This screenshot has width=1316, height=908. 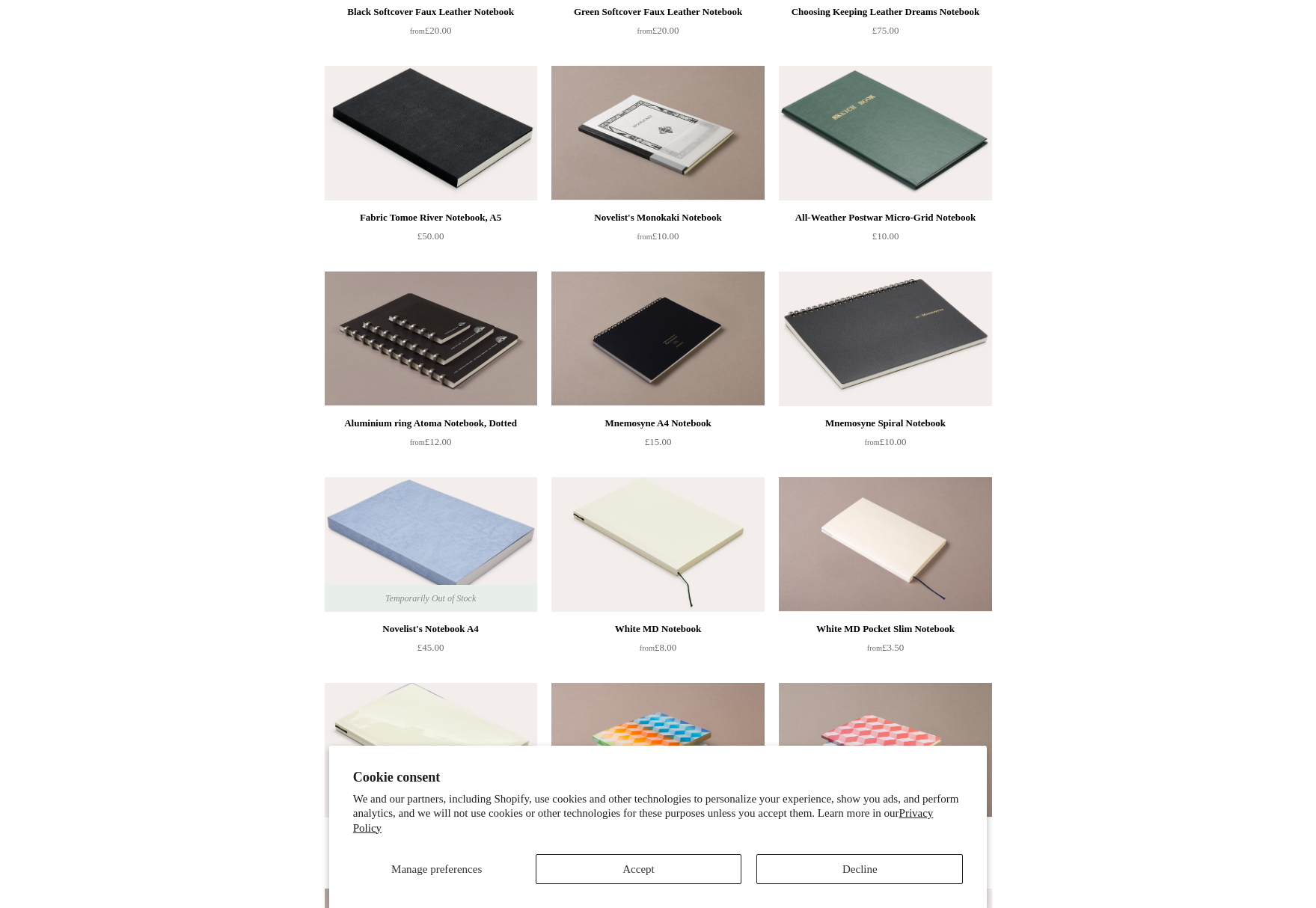 I want to click on img: Mnemosyne A4 Notebook, so click(x=658, y=339).